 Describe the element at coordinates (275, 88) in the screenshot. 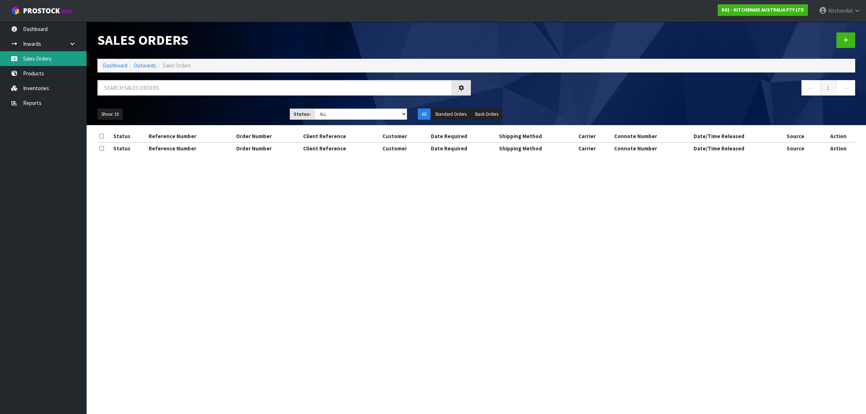

I see `input: Search sales orders` at that location.